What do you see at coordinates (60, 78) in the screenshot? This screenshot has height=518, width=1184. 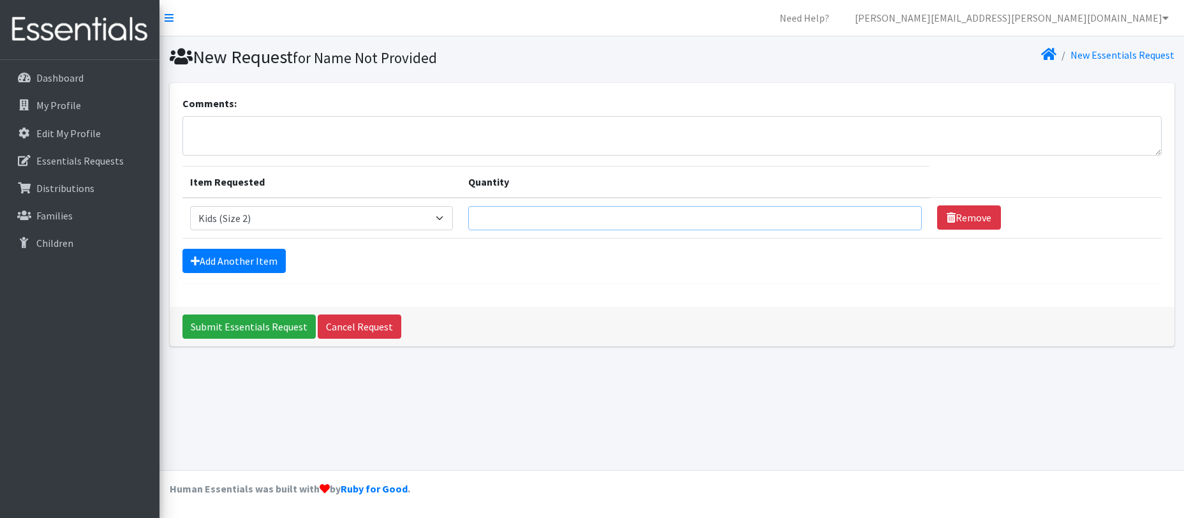 I see `p: Dashboard` at bounding box center [60, 78].